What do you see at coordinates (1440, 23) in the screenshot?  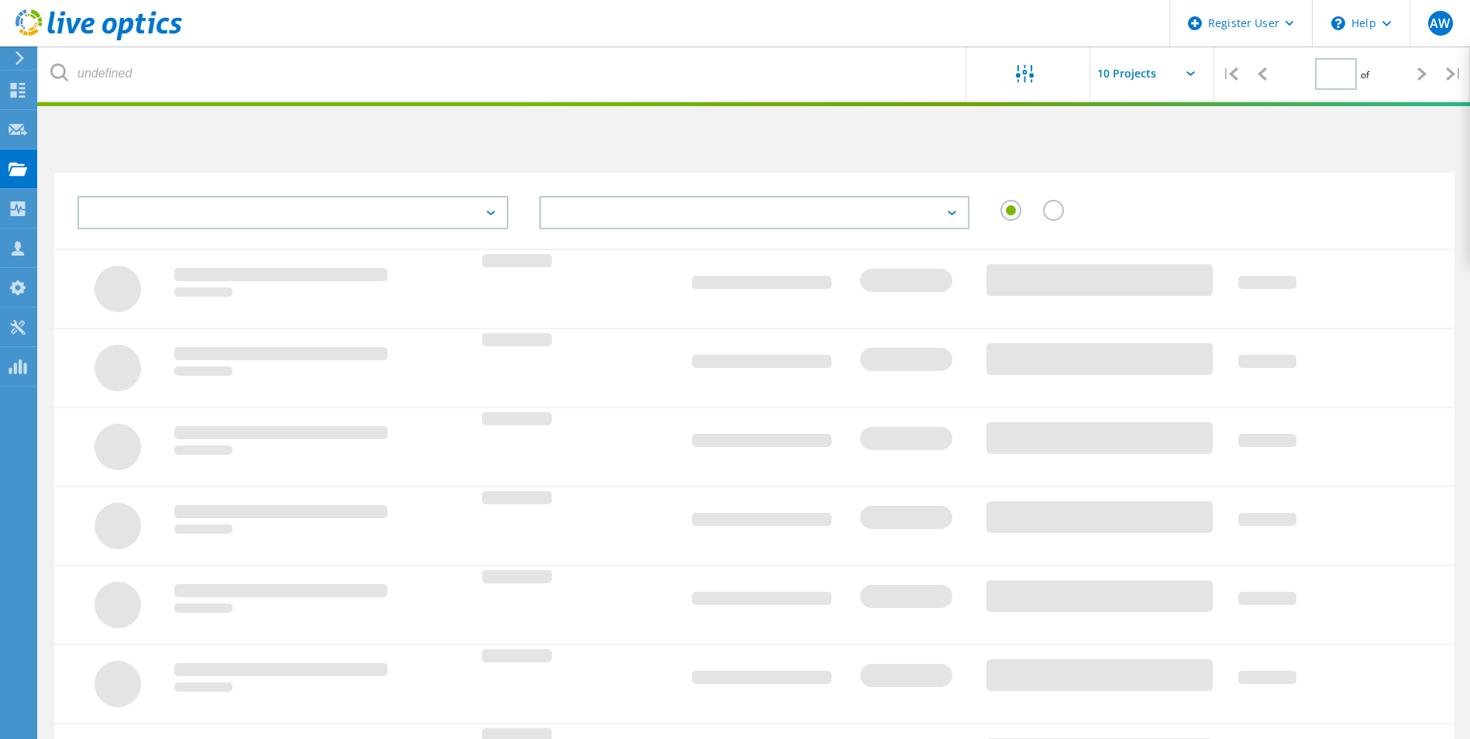 I see `span: AW` at bounding box center [1440, 23].